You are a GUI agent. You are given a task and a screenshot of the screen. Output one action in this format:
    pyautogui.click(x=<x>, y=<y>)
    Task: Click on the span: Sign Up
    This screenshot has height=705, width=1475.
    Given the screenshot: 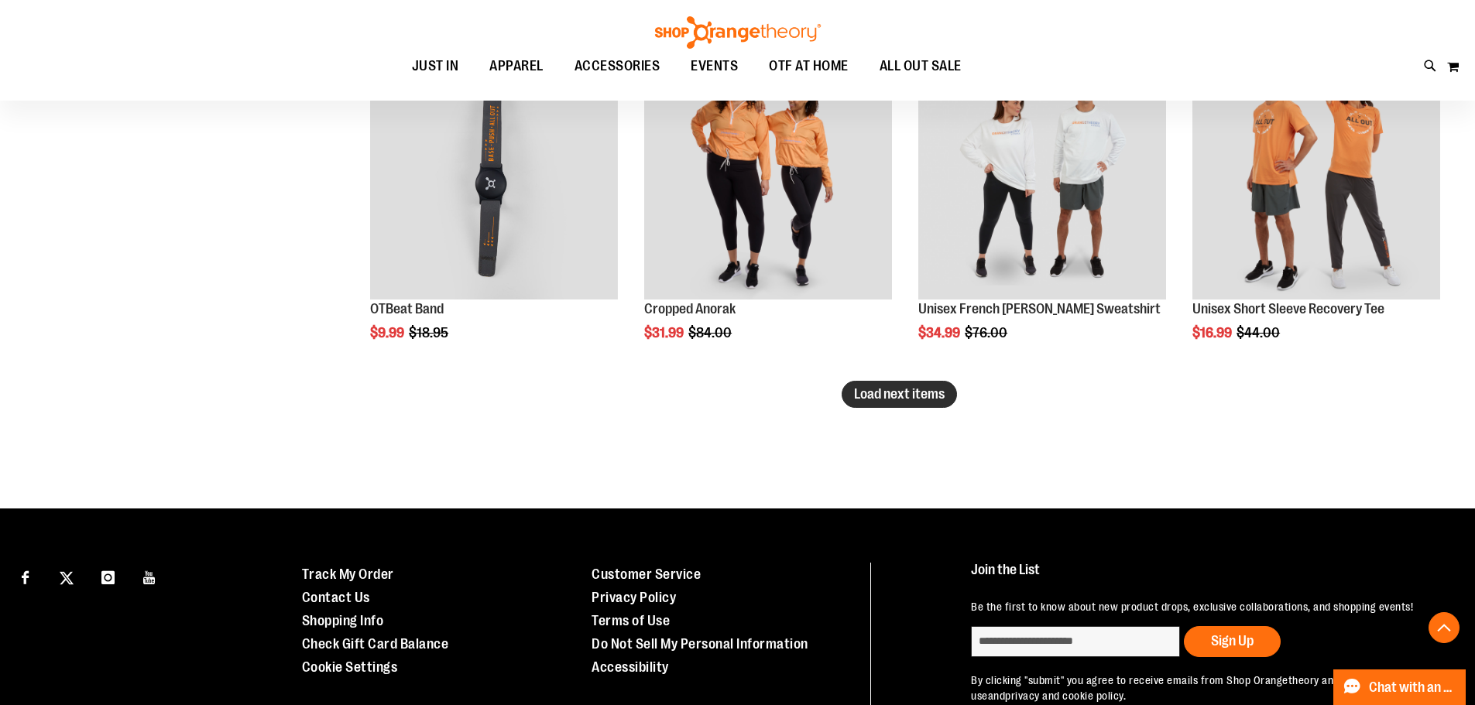 What is the action you would take?
    pyautogui.click(x=1232, y=641)
    